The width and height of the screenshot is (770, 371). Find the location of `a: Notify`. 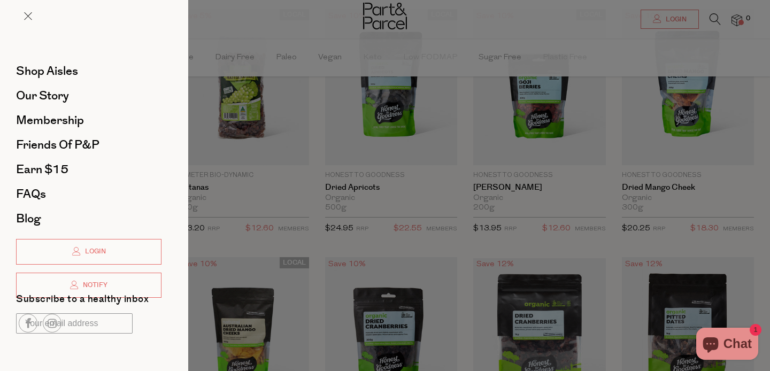

a: Notify is located at coordinates (89, 285).